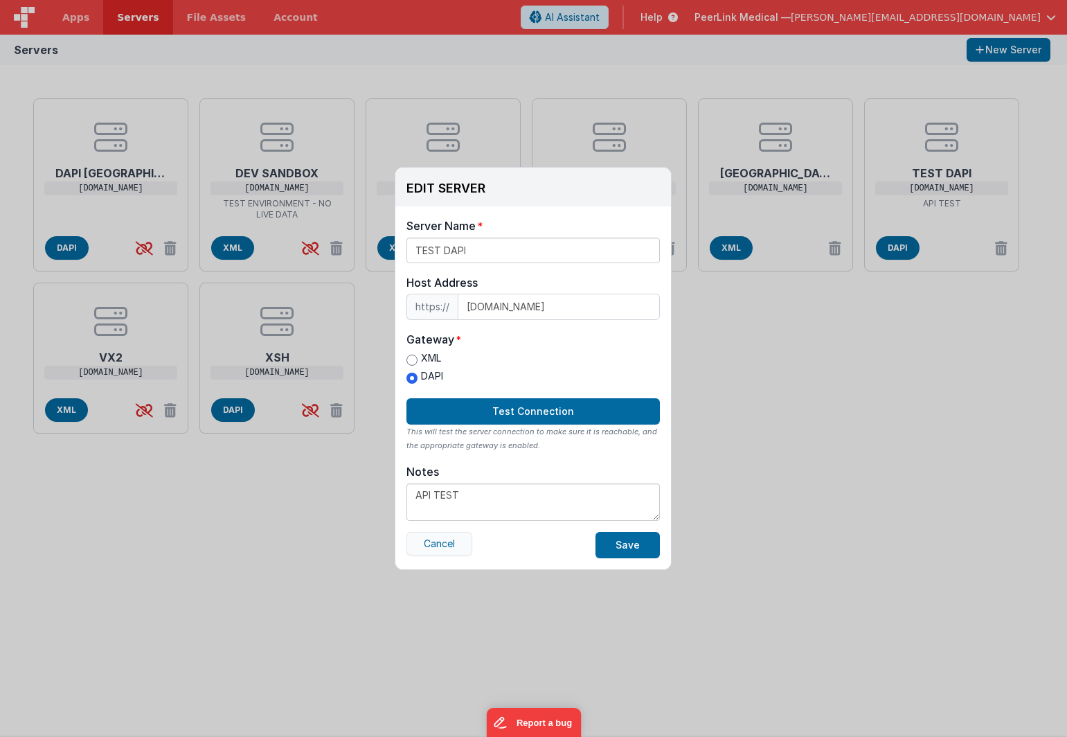  Describe the element at coordinates (412, 360) in the screenshot. I see `input: XML` at that location.